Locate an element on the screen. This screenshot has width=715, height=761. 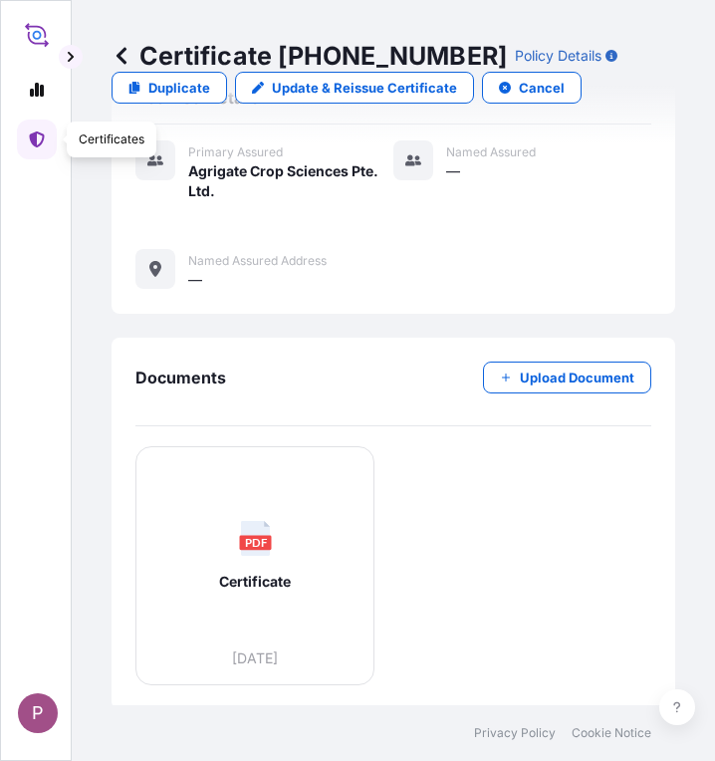
button: Cancel is located at coordinates (532, 88).